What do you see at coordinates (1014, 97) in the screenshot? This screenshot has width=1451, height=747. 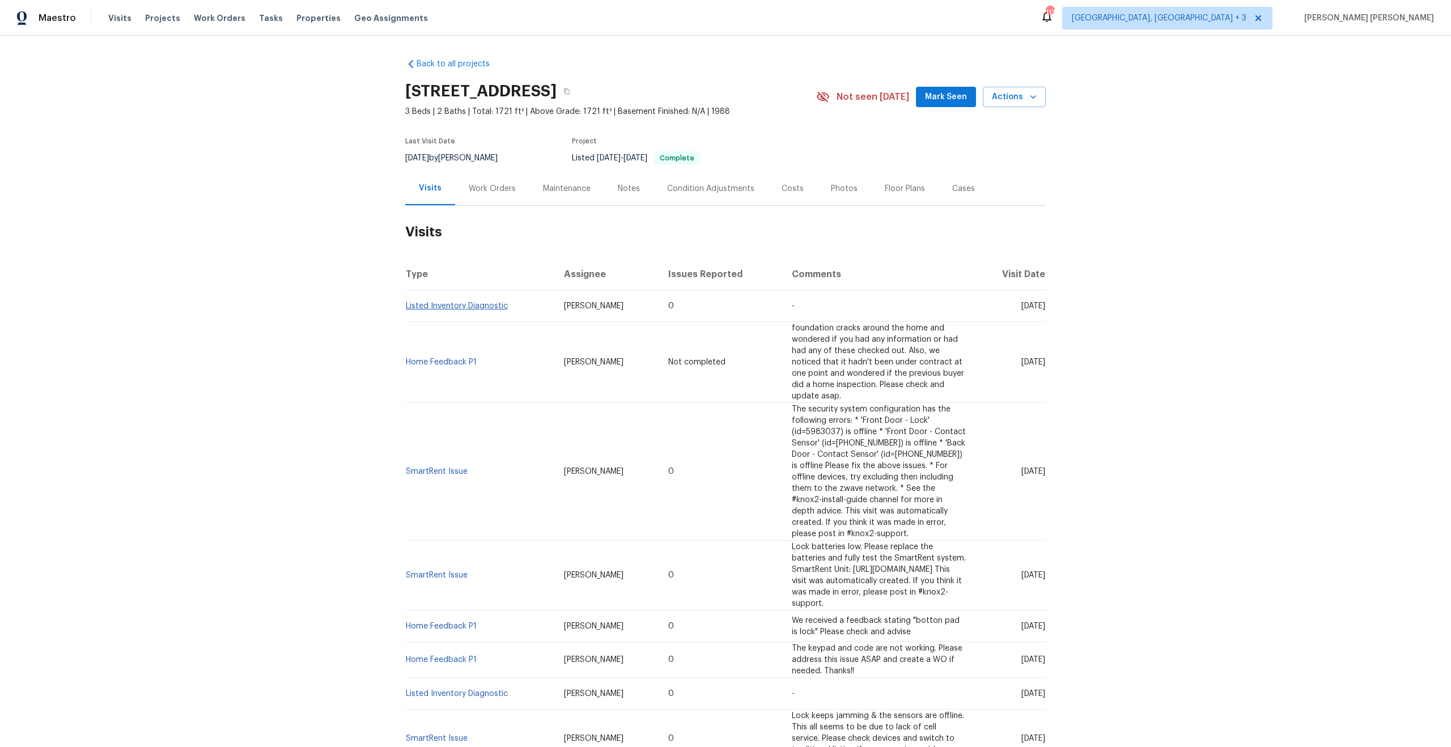 I see `span: Actions` at bounding box center [1014, 97].